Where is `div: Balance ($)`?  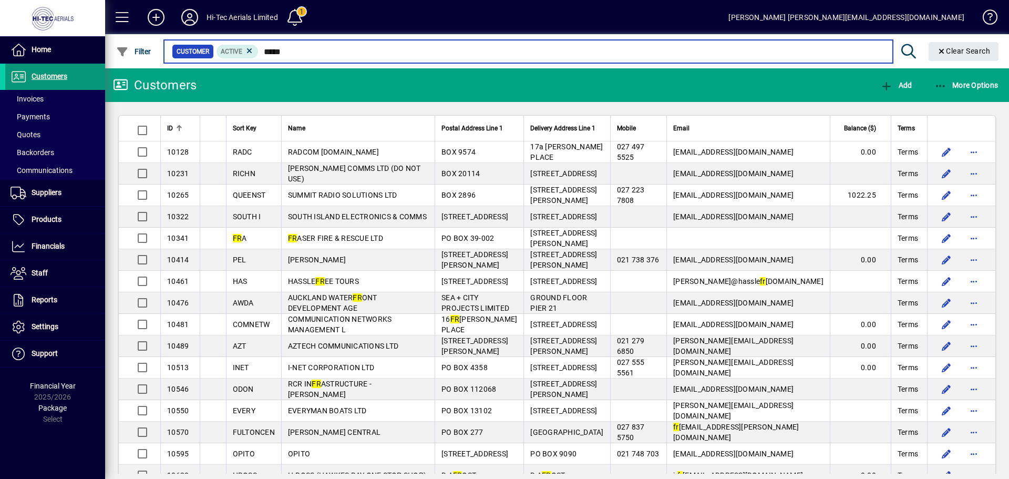 div: Balance ($) is located at coordinates (861, 128).